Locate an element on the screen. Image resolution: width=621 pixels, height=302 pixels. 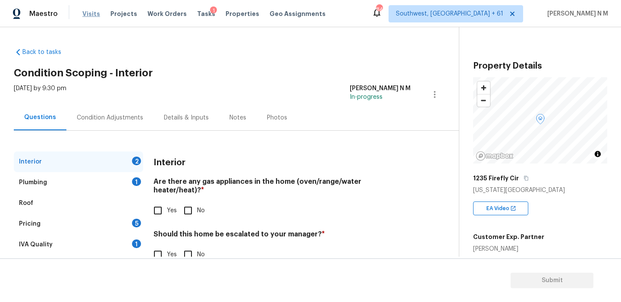
span: Work Orders is located at coordinates (167, 14).